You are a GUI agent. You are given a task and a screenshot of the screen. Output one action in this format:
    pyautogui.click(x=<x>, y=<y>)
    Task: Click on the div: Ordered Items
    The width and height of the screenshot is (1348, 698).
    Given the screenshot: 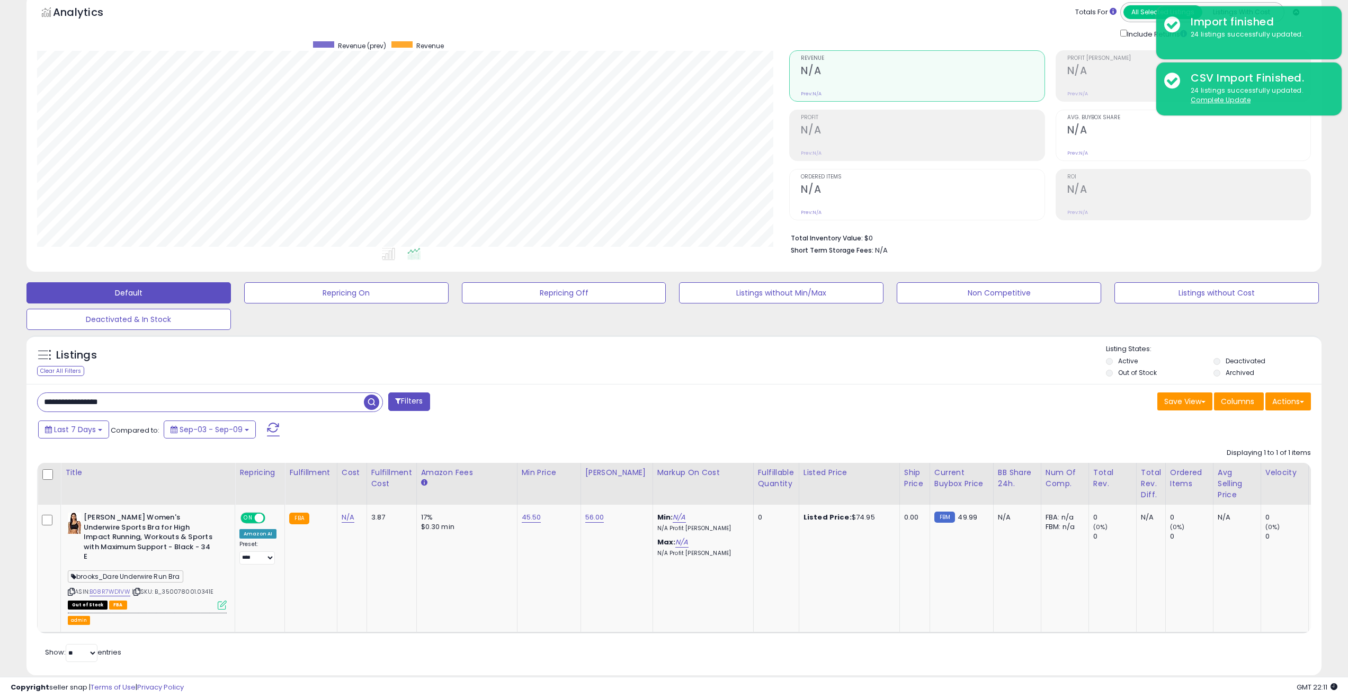 What is the action you would take?
    pyautogui.click(x=1189, y=478)
    